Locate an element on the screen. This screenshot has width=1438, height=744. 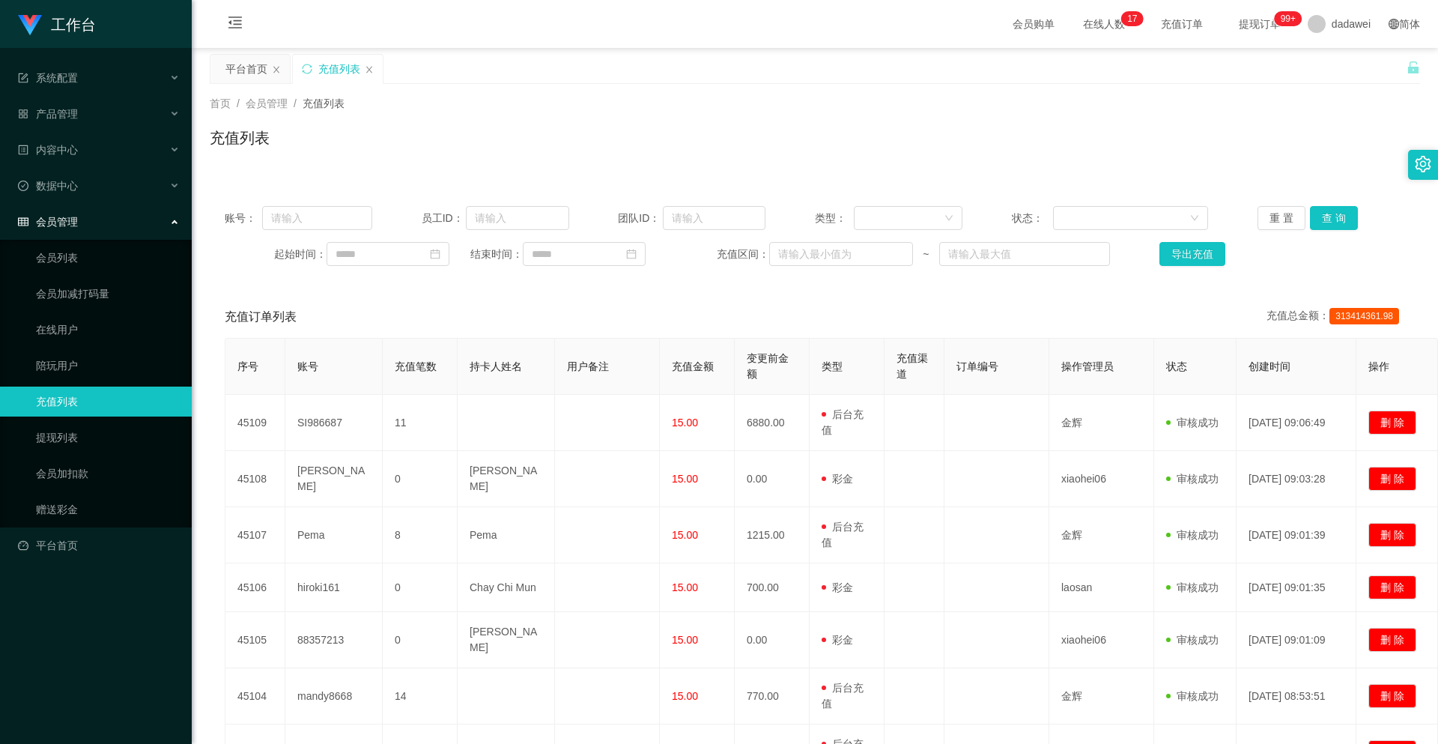
td: 14 is located at coordinates (420, 696).